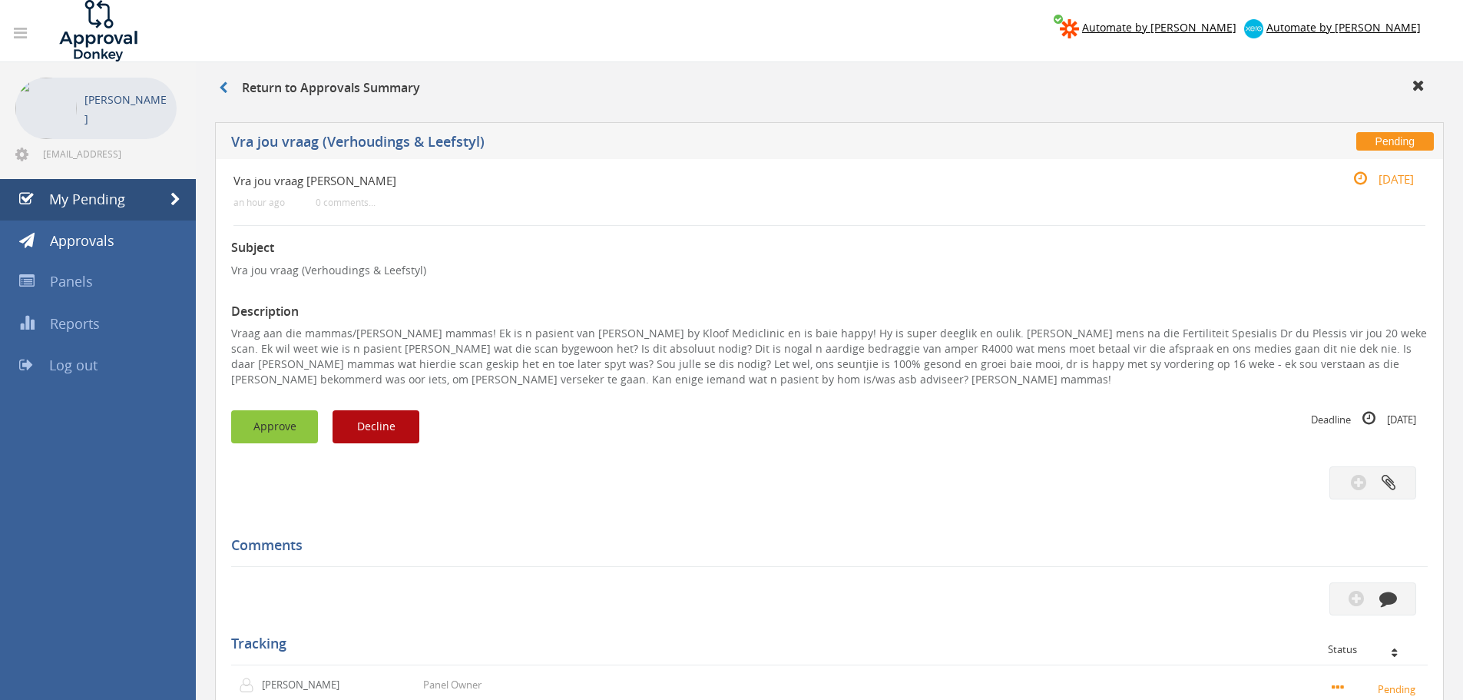 This screenshot has width=1463, height=700. Describe the element at coordinates (319, 88) in the screenshot. I see `h3: Return to Approvals Summary` at that location.